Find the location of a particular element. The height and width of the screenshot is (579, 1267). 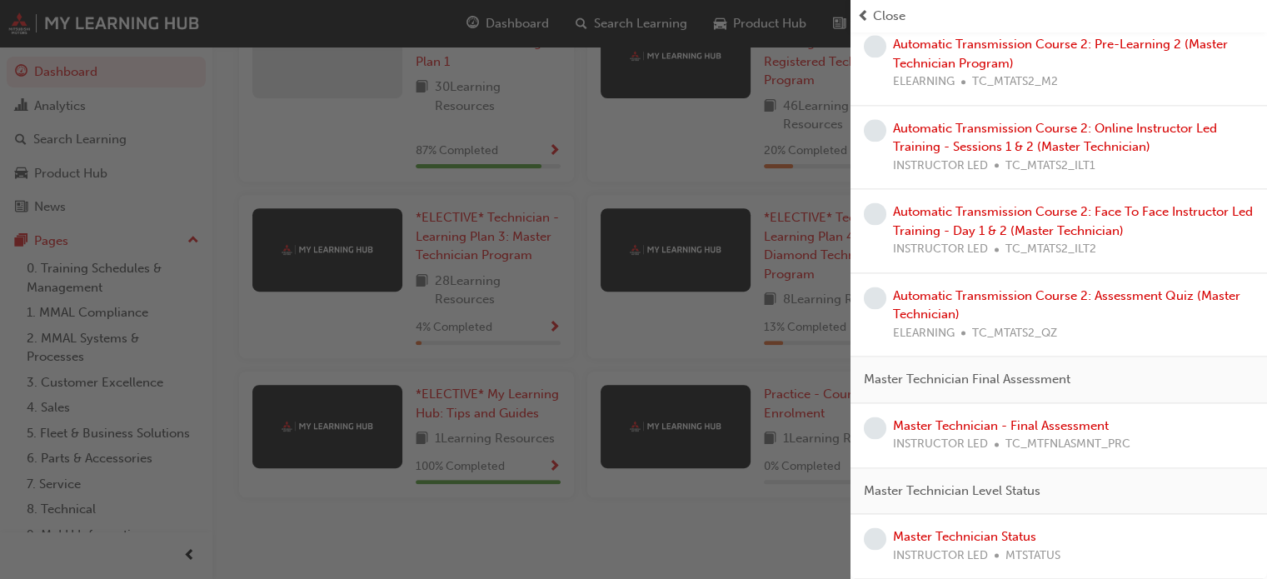

button: prev-iconClose is located at coordinates (1059, 16).